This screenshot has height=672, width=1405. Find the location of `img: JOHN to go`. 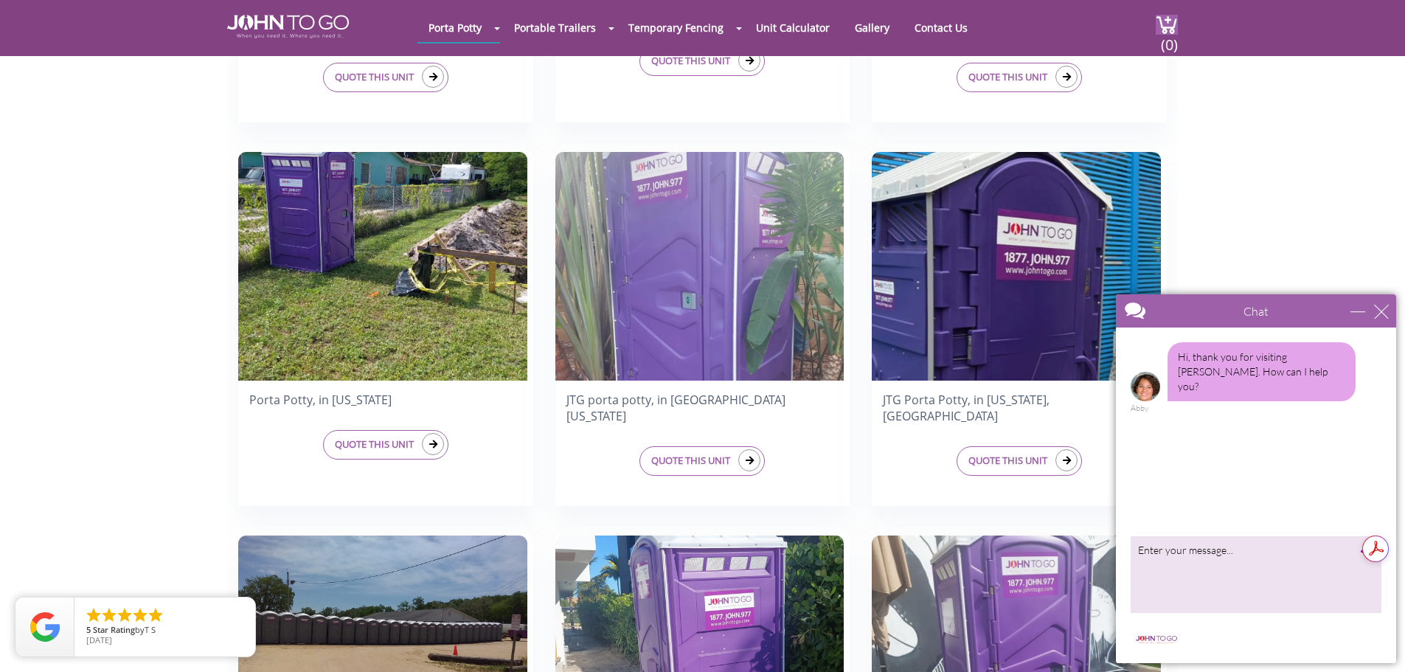

img: JOHN to go is located at coordinates (288, 27).